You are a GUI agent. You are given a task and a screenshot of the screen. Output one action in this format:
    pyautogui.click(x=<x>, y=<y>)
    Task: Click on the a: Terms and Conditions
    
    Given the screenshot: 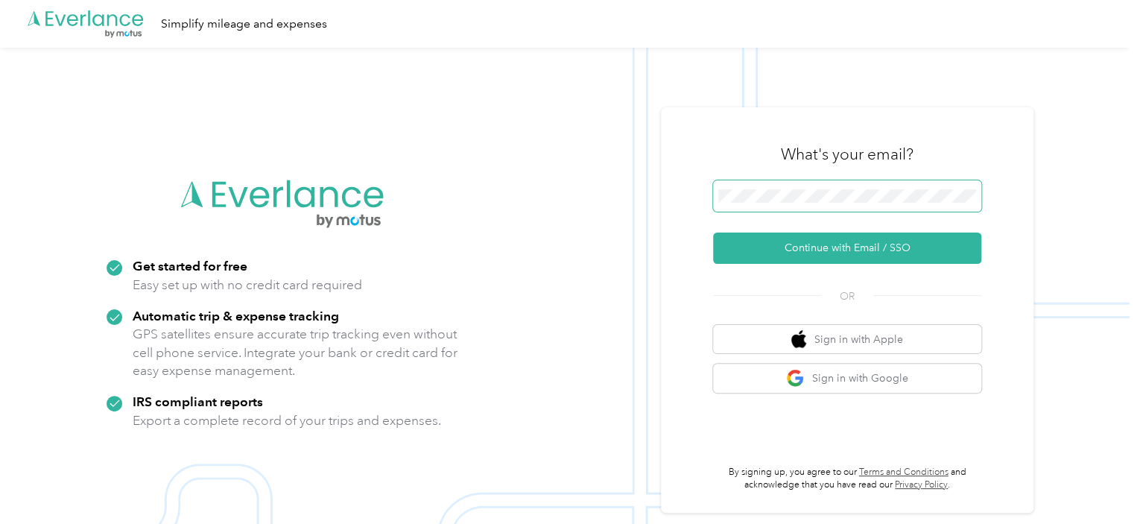 What is the action you would take?
    pyautogui.click(x=904, y=472)
    